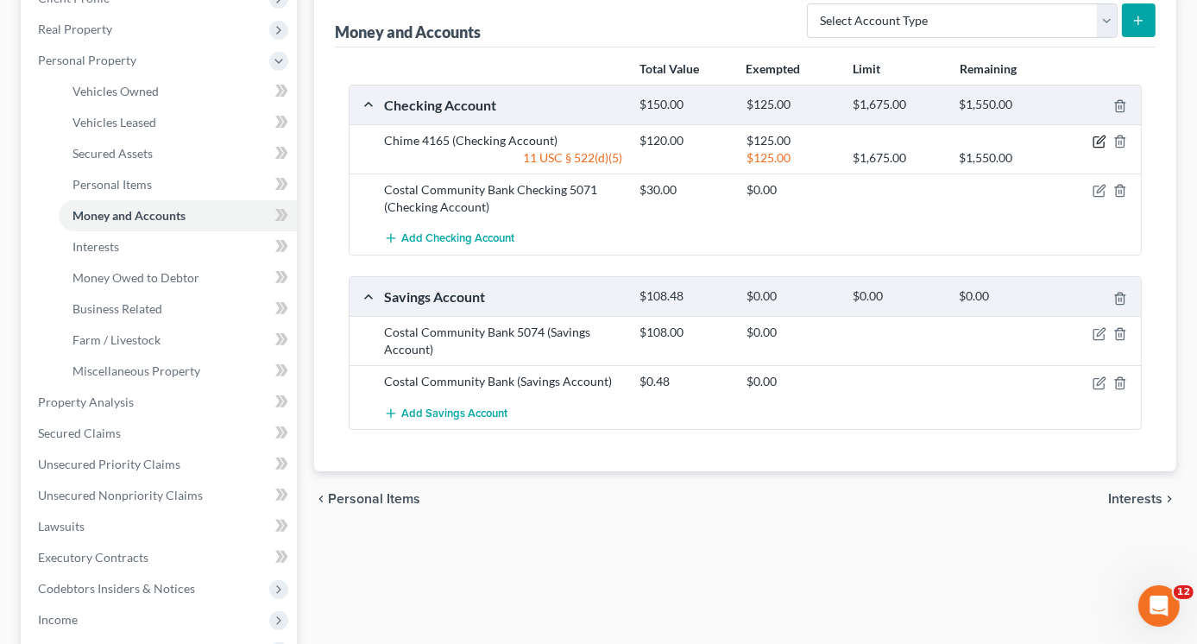 The height and width of the screenshot is (644, 1197). Describe the element at coordinates (684, 332) in the screenshot. I see `div: $108.00` at that location.